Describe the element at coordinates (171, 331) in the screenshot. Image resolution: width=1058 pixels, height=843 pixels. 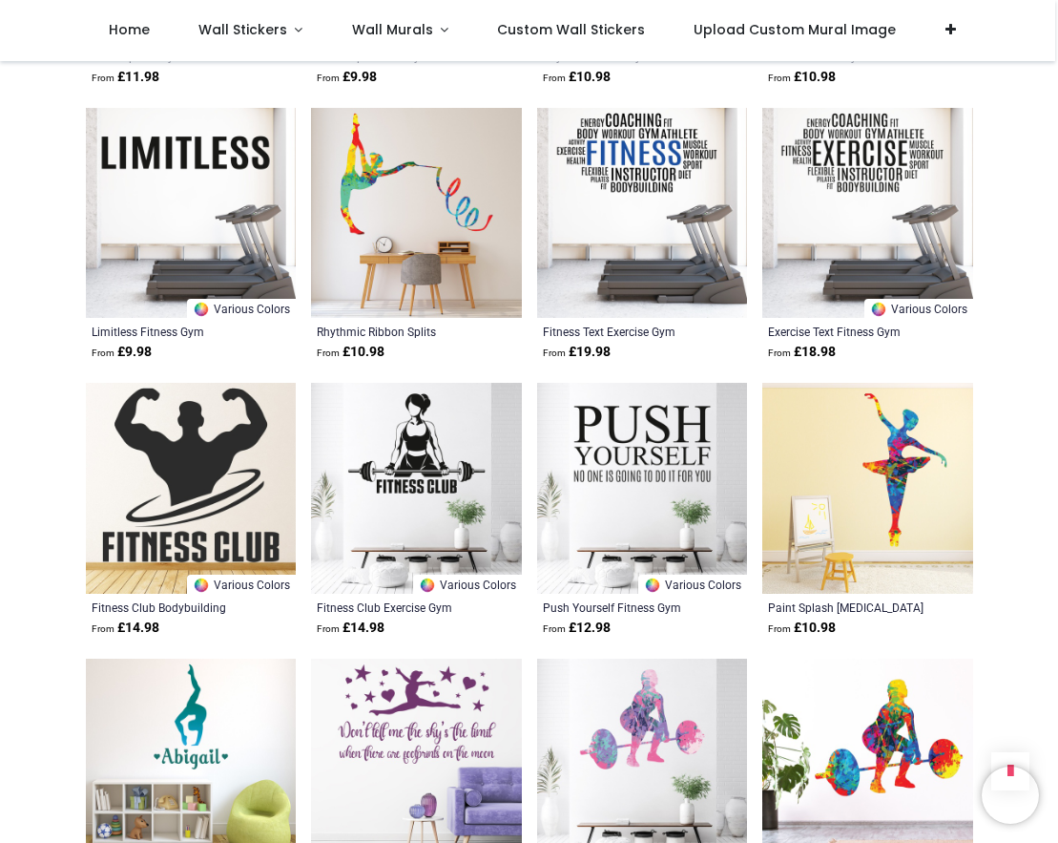
I see `a: Limitless Fitness Gym` at that location.